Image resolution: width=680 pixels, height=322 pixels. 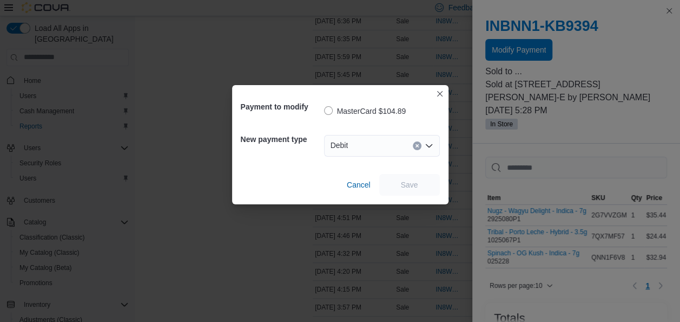 I want to click on span: Cancel, so click(x=359, y=185).